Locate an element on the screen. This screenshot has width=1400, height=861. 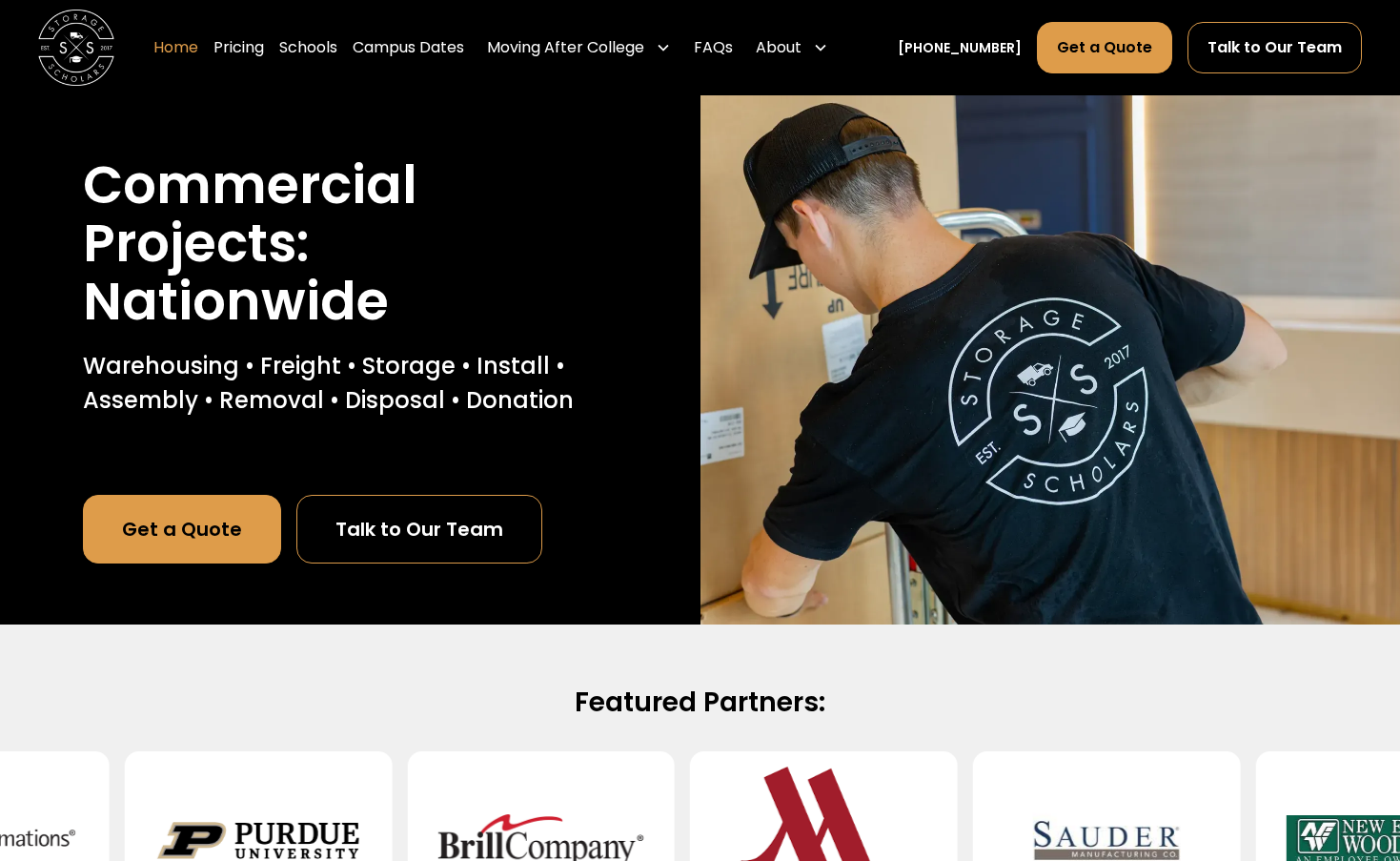
a: home is located at coordinates (76, 48).